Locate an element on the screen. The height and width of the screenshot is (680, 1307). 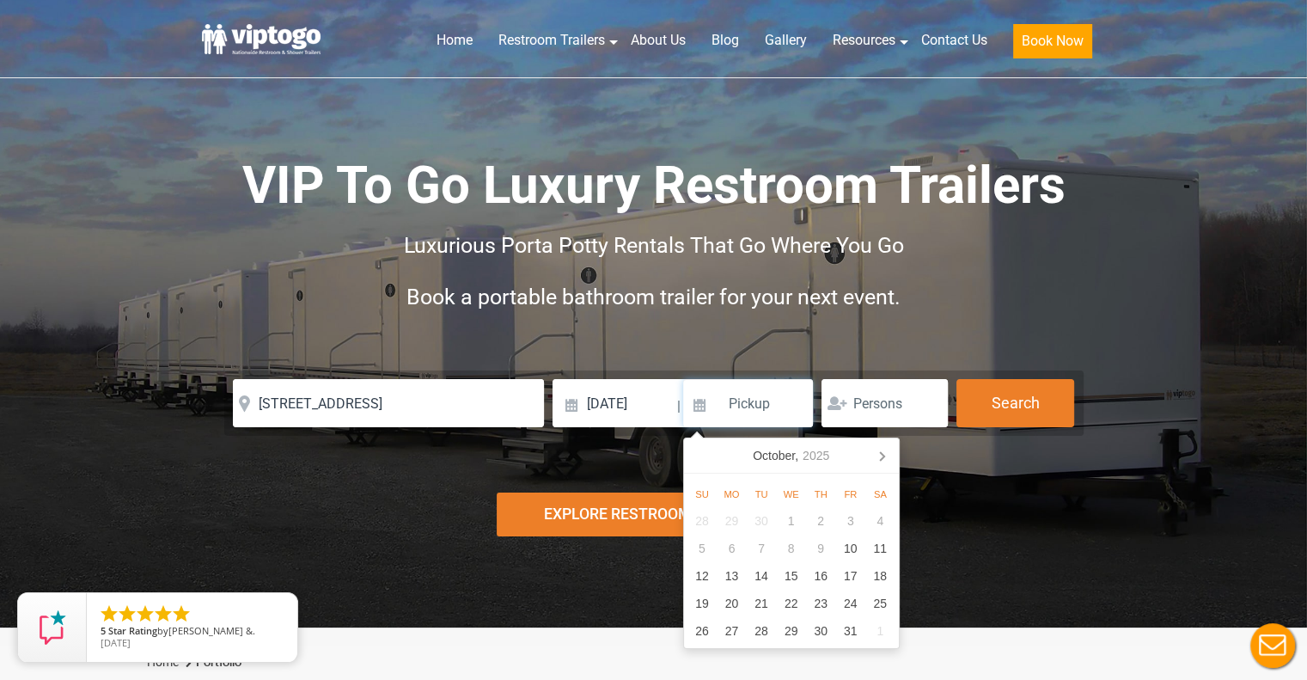
a: Book Now is located at coordinates (1053, 45).